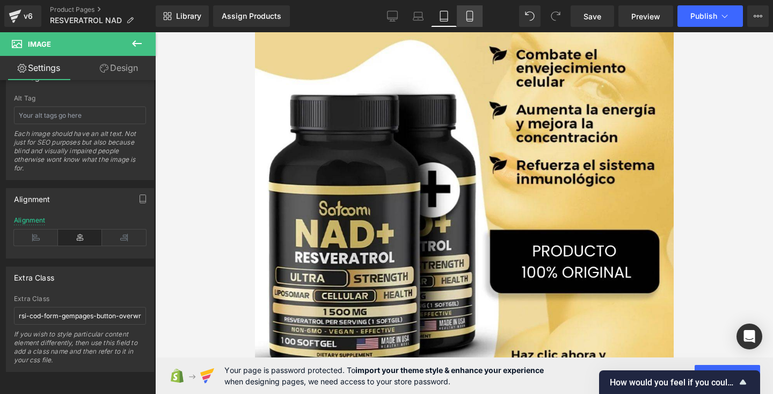  Describe the element at coordinates (450, 370) in the screenshot. I see `strong: import your theme style & enhance your experience` at that location.